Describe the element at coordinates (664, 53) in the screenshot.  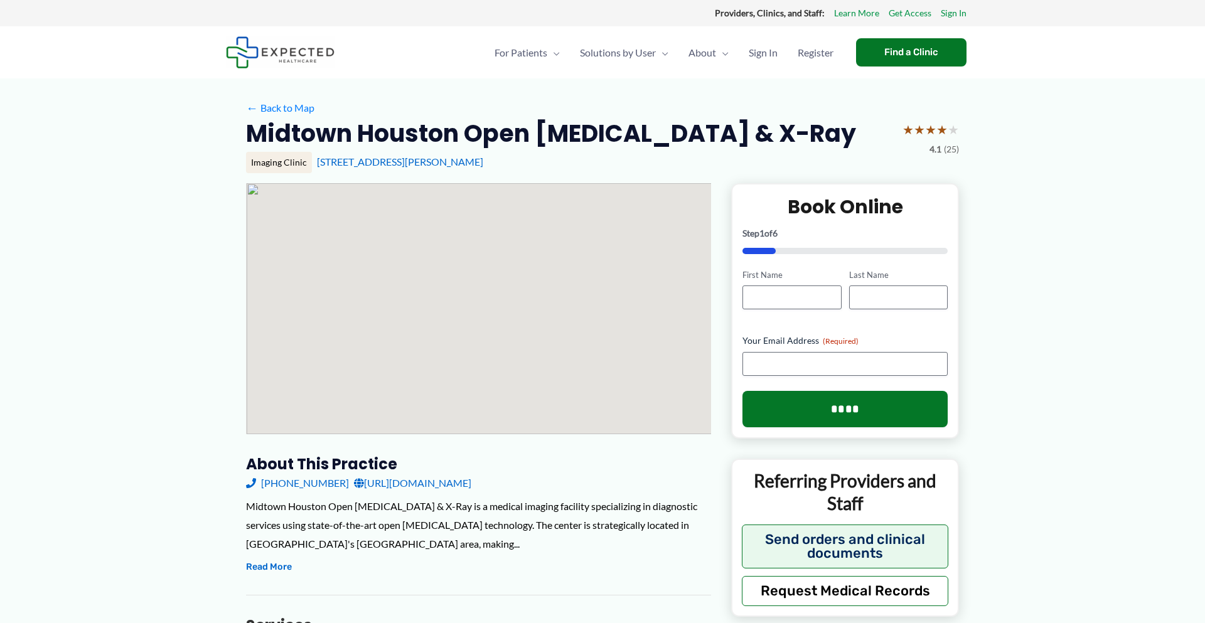
I see `nav: Primary Site Navigation` at that location.